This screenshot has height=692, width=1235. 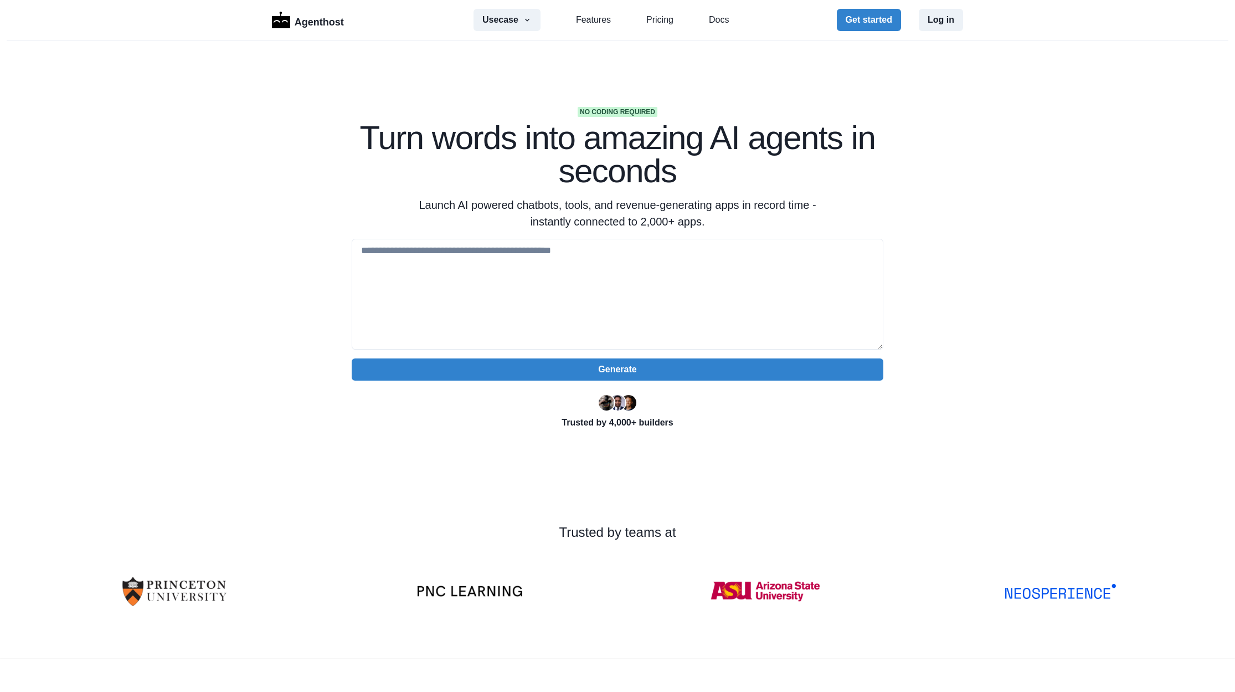 What do you see at coordinates (470, 591) in the screenshot?
I see `img: PNC-LEARNING-Logo-v2.1.webp` at bounding box center [470, 591].